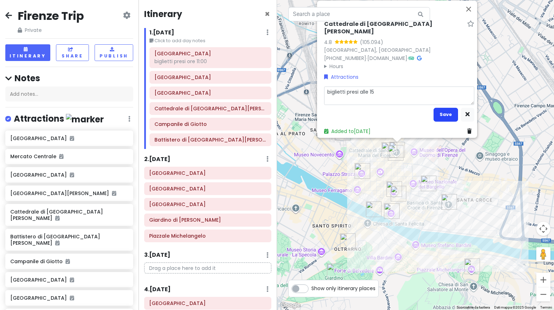  I want to click on div: Piazzale Michelangelo, so click(472, 266).